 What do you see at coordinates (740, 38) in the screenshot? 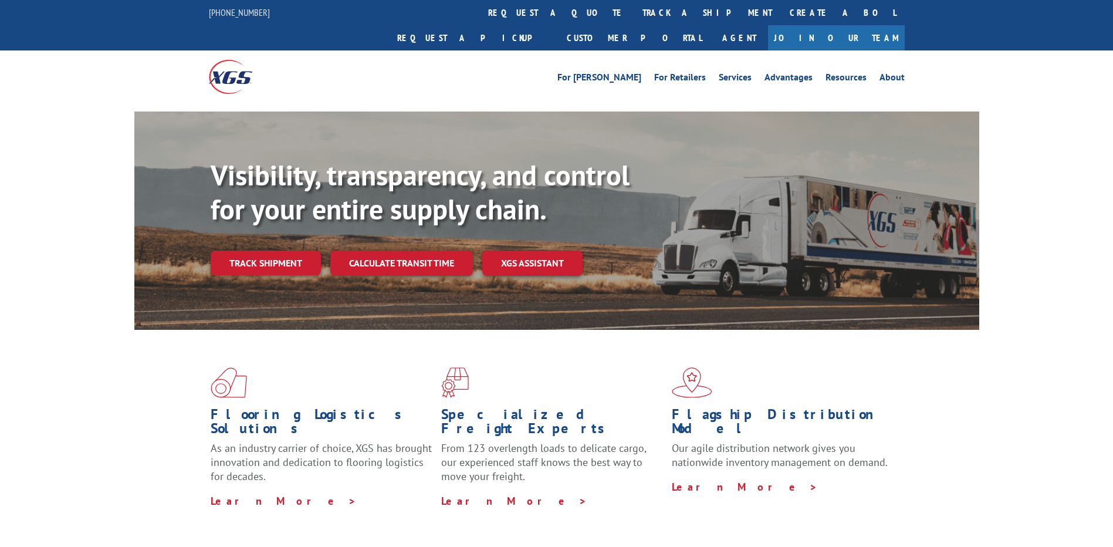
I see `a: Agent` at bounding box center [740, 38].